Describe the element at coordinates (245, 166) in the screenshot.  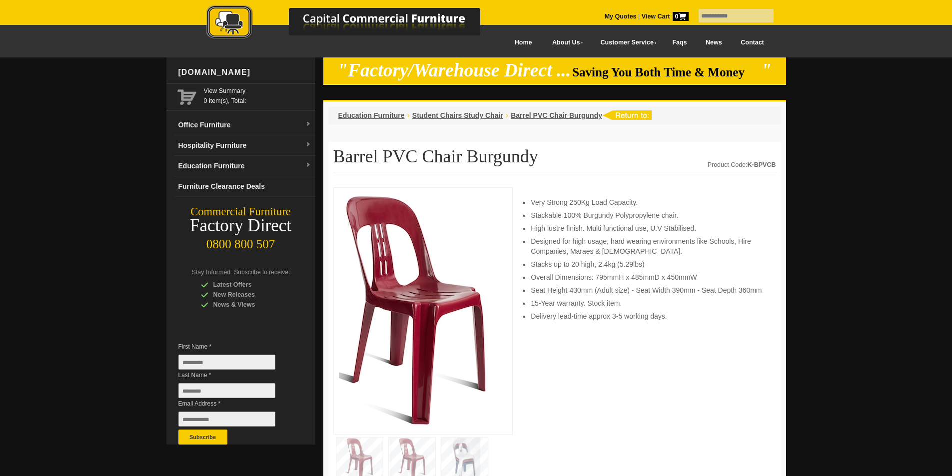
I see `a: Education Furnituredropdown` at that location.